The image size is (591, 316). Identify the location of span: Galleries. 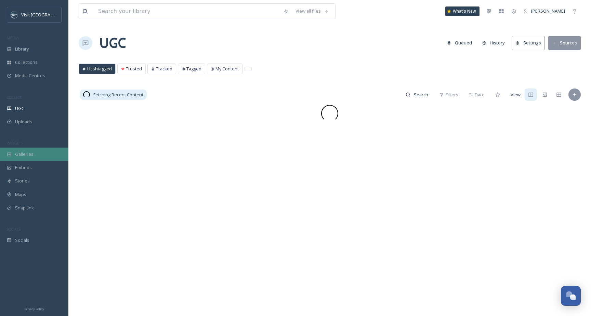
(24, 154).